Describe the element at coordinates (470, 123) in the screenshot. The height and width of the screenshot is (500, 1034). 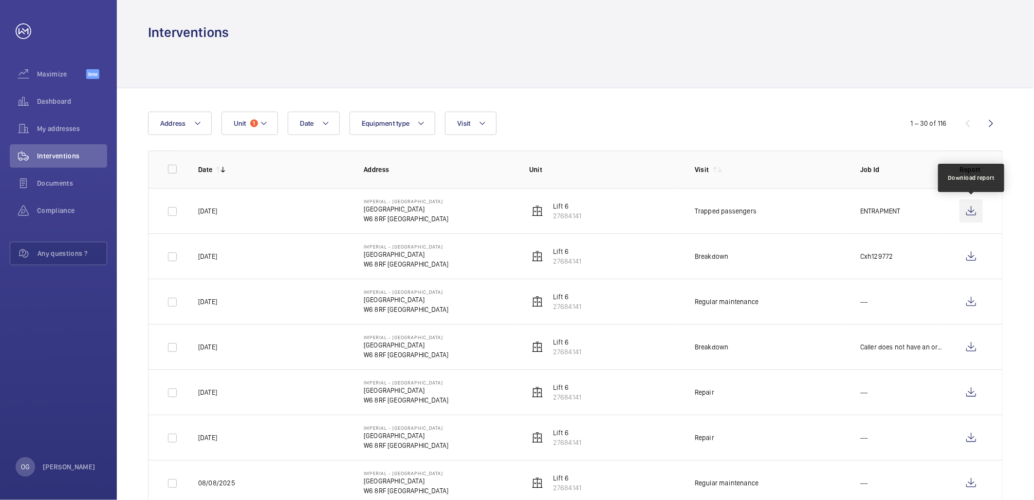
I see `button: Visit` at that location.